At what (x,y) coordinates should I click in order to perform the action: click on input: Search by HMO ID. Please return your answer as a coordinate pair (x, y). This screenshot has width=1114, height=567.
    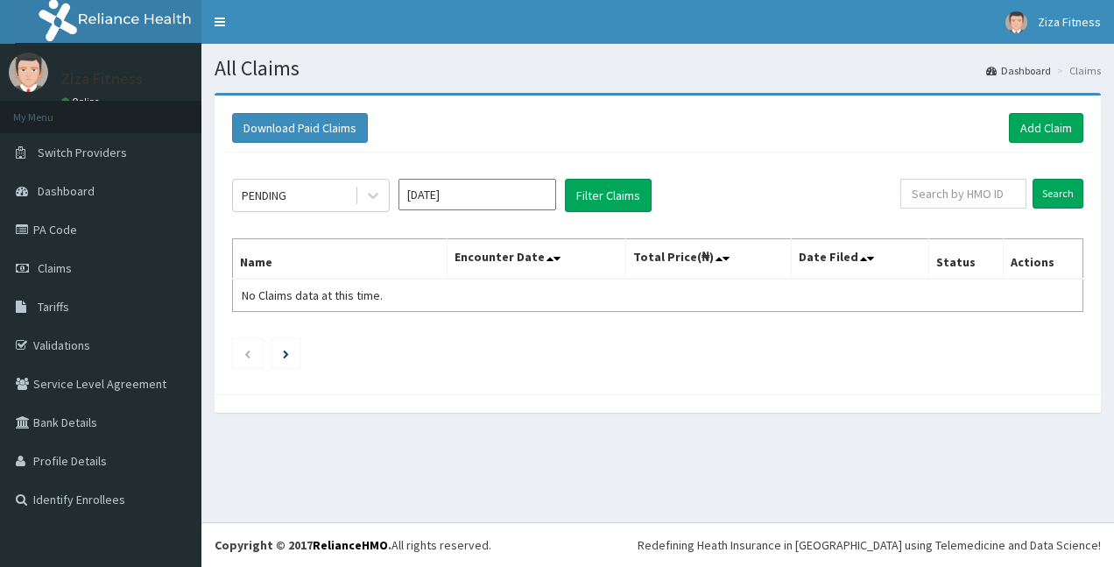
    Looking at the image, I should click on (963, 194).